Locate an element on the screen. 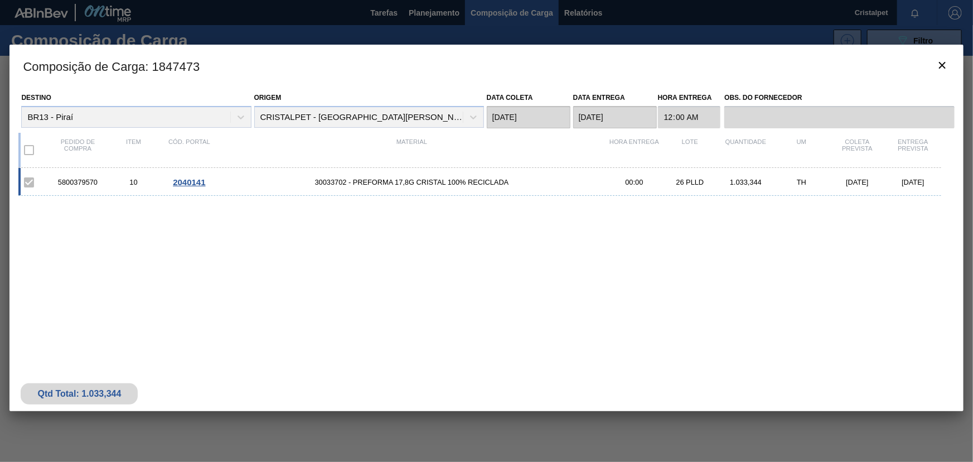 This screenshot has width=973, height=462. label: Hora Entrega is located at coordinates (689, 98).